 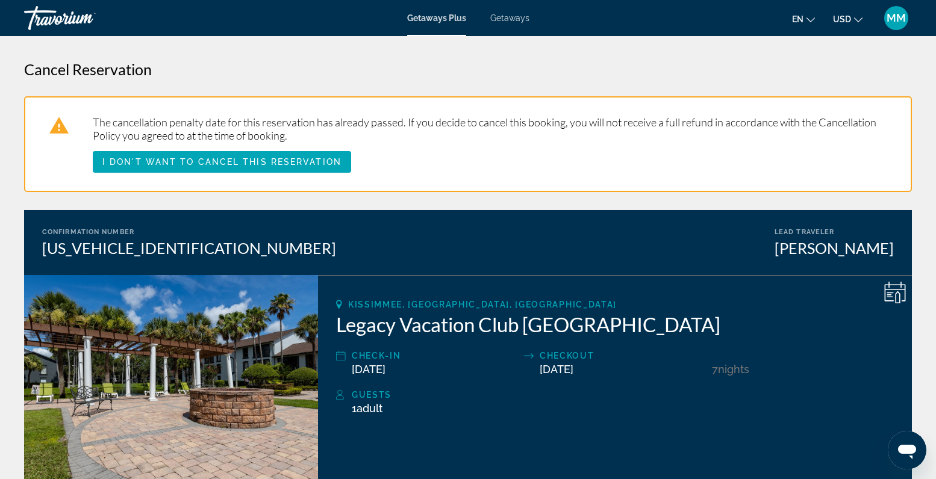 I want to click on a: Getaways, so click(x=509, y=18).